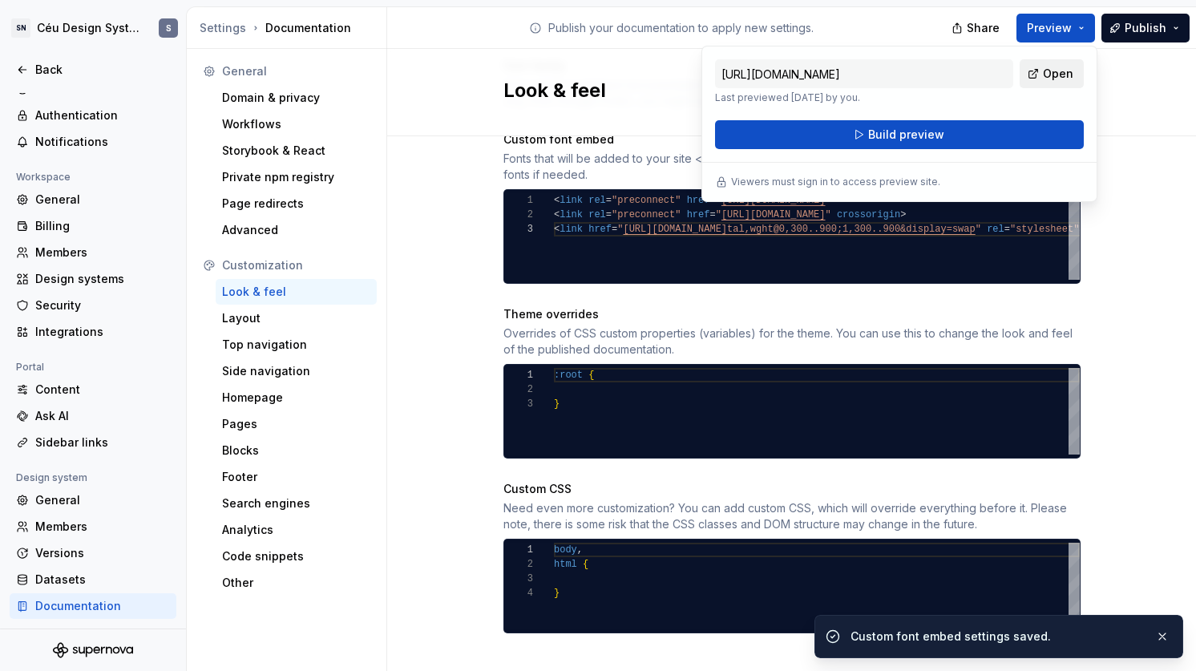 Image resolution: width=1196 pixels, height=671 pixels. Describe the element at coordinates (792, 167) in the screenshot. I see `div: Fonts that will be added to your site <head> (e.g. for typography token previews). You can load m...` at that location.